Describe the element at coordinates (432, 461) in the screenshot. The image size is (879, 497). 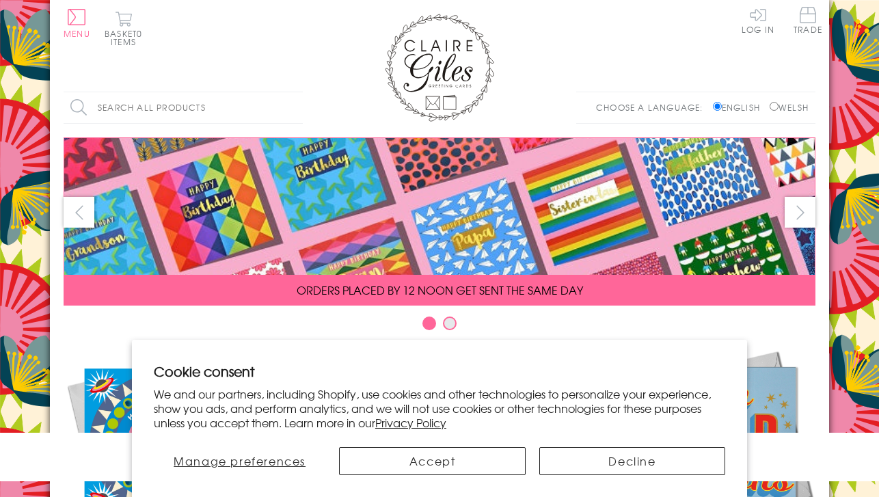
I see `button: Accept` at that location.